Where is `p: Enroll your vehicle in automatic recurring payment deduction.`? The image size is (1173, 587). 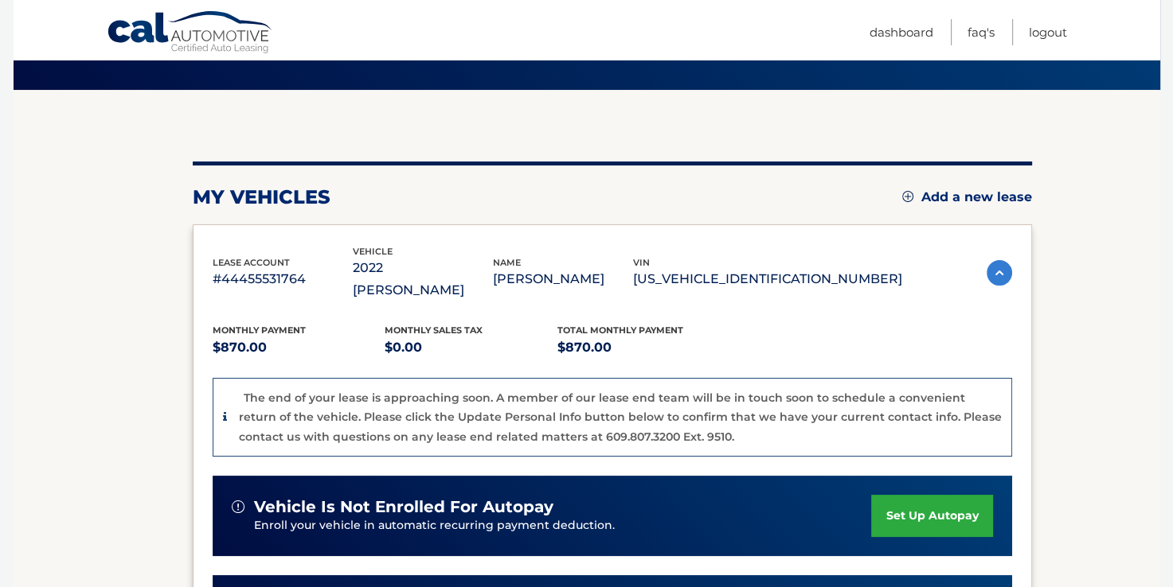 p: Enroll your vehicle in automatic recurring payment deduction. is located at coordinates (563, 526).